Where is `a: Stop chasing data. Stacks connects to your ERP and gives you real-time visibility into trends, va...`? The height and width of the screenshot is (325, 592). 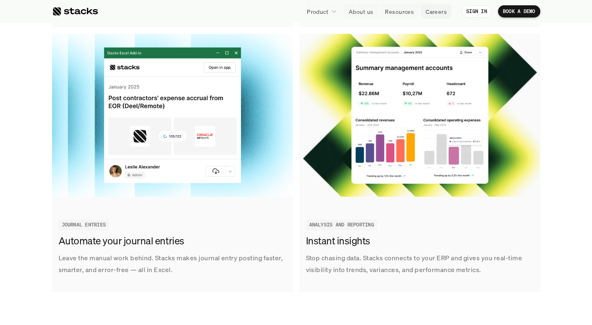 a: Stop chasing data. Stacks connects to your ERP and gives you real-time visibility into trends, va... is located at coordinates (420, 163).